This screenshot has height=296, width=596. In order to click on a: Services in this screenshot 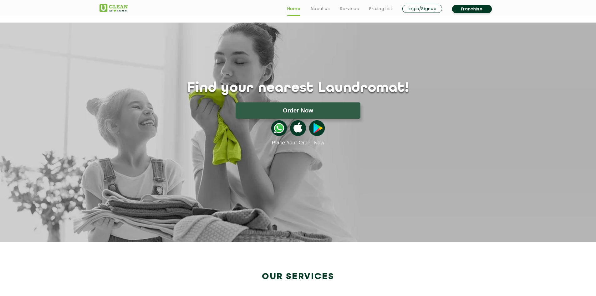, I will do `click(349, 9)`.